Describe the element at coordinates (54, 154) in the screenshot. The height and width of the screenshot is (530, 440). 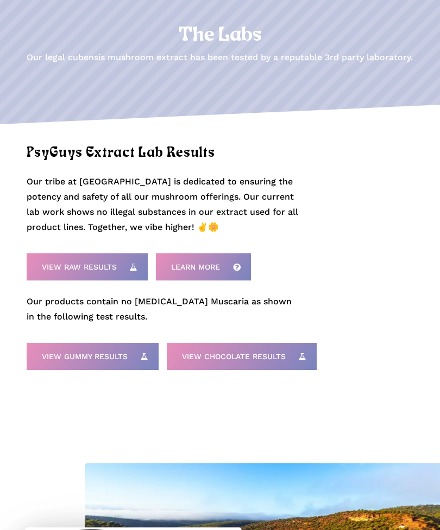
I see `span: PsyGuys` at that location.